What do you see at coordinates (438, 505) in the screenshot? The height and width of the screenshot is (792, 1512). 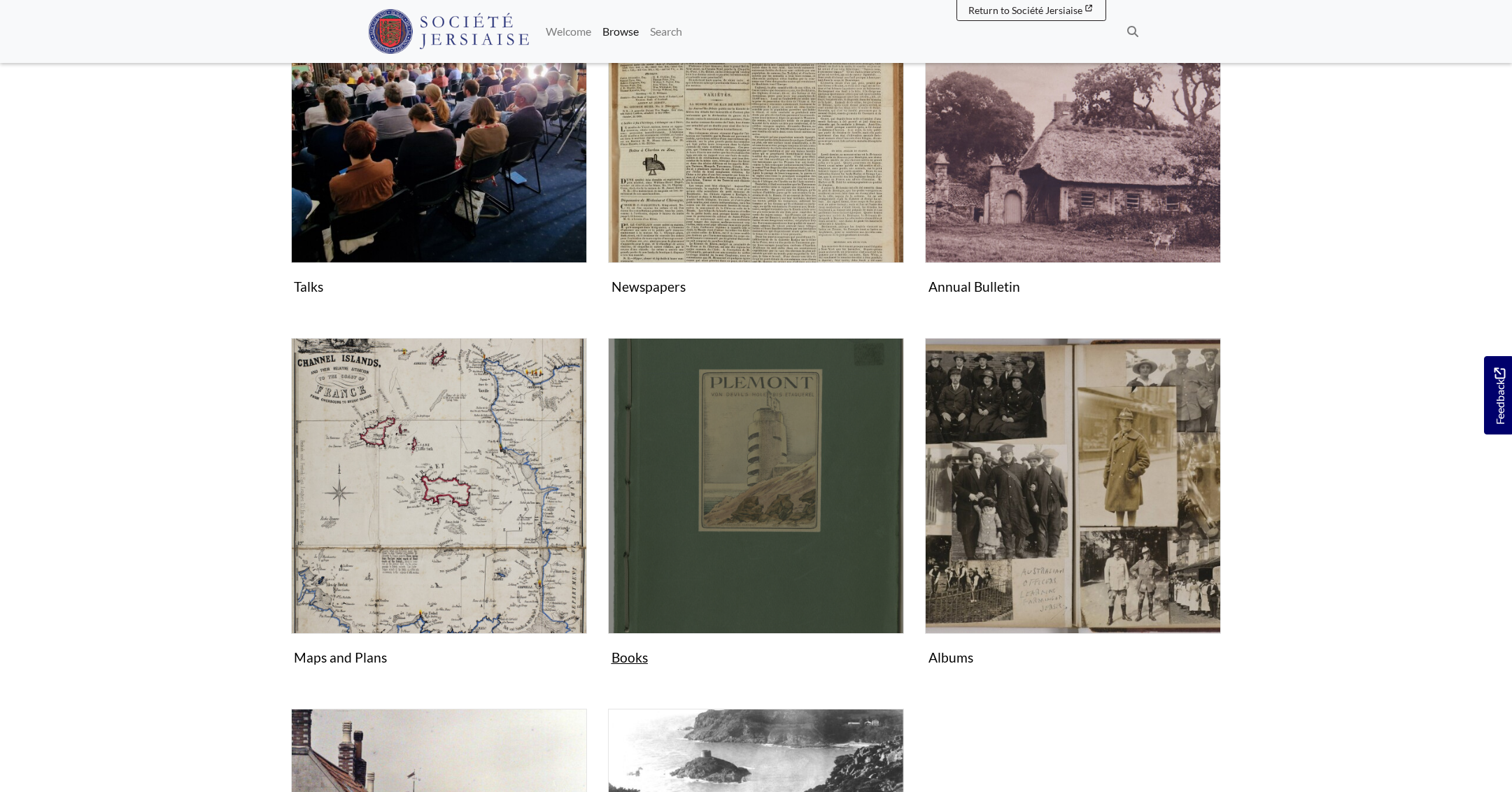 I see `a: Maps and Plans Maps and Plans` at bounding box center [438, 505].